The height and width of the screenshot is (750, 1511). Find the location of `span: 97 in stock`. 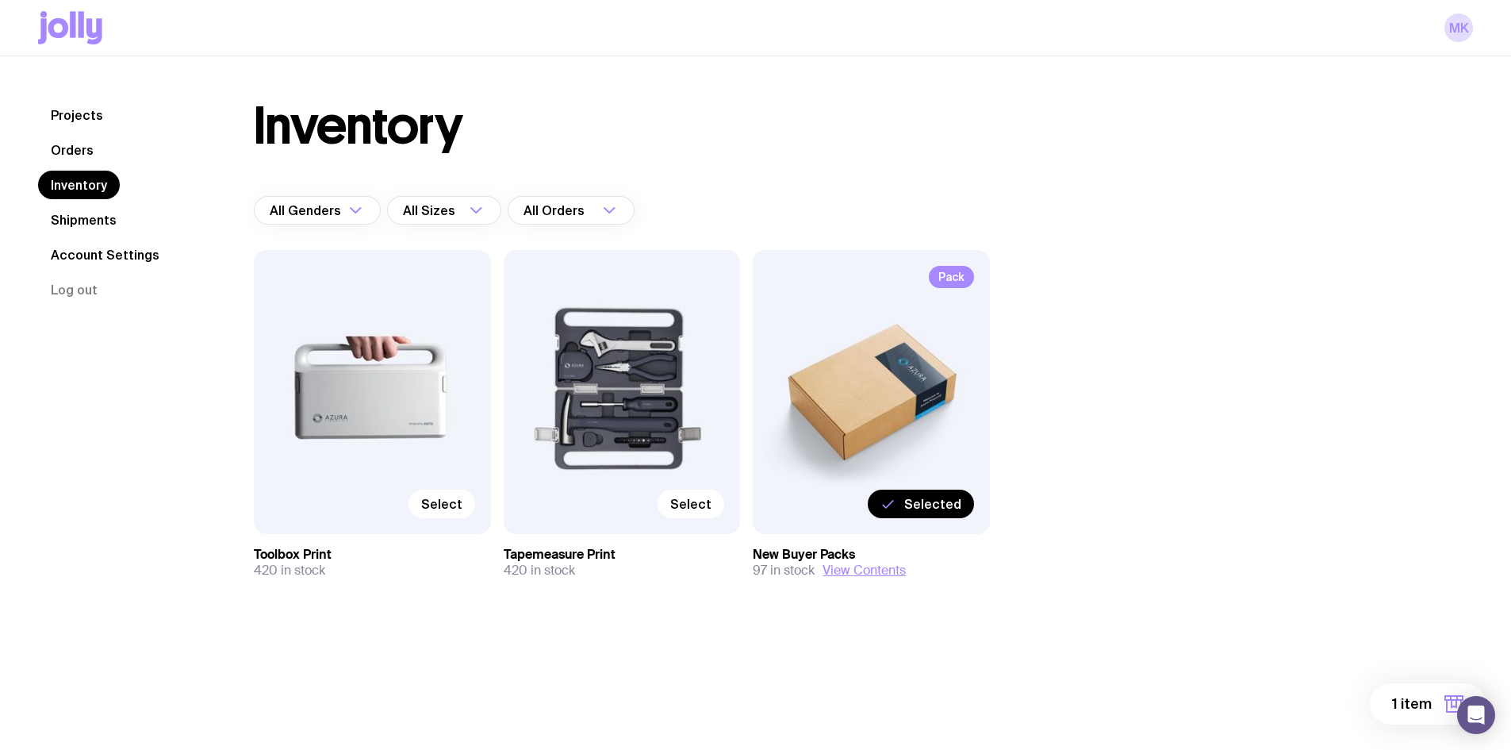

span: 97 in stock is located at coordinates (784, 570).